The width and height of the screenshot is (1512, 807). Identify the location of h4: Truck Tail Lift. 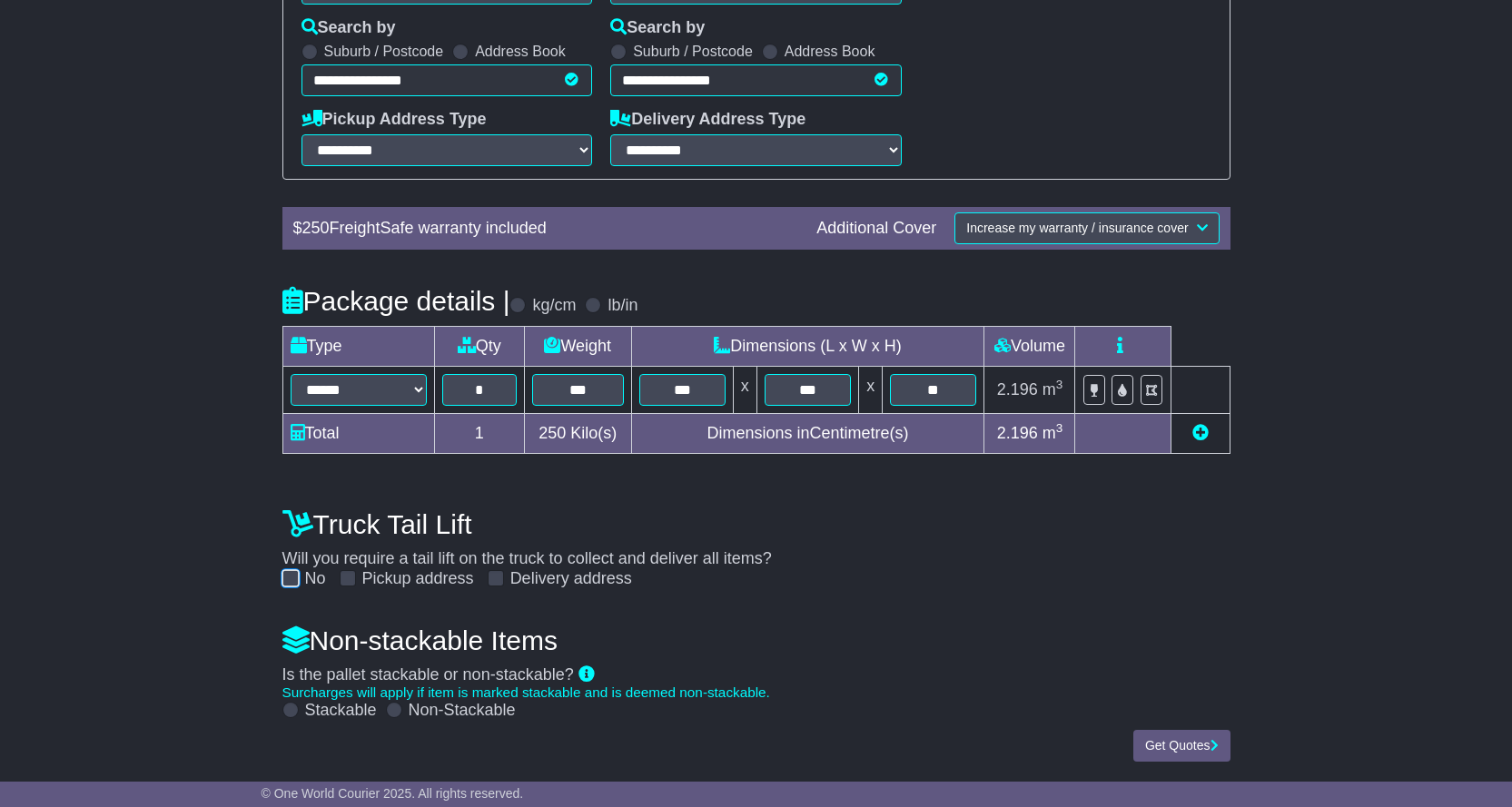
(756, 524).